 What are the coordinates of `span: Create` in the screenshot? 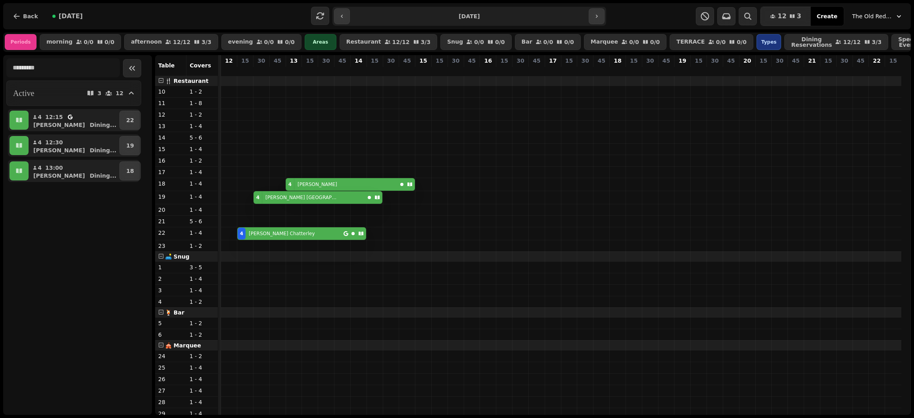 It's located at (827, 16).